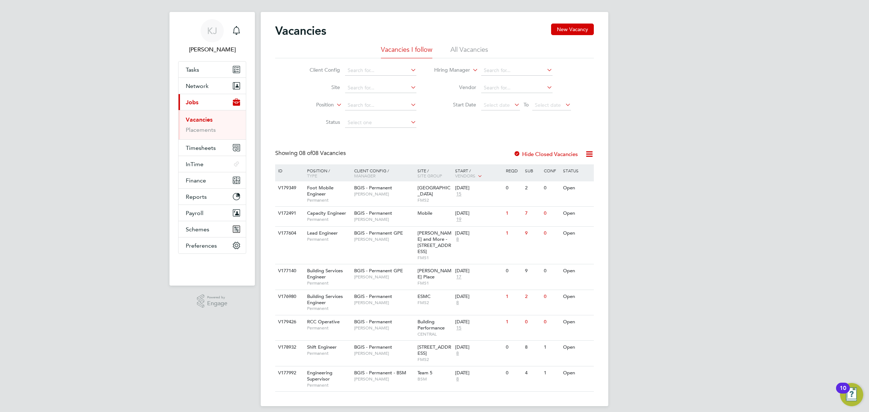 The width and height of the screenshot is (869, 412). What do you see at coordinates (201, 130) in the screenshot?
I see `a: Placements` at bounding box center [201, 130].